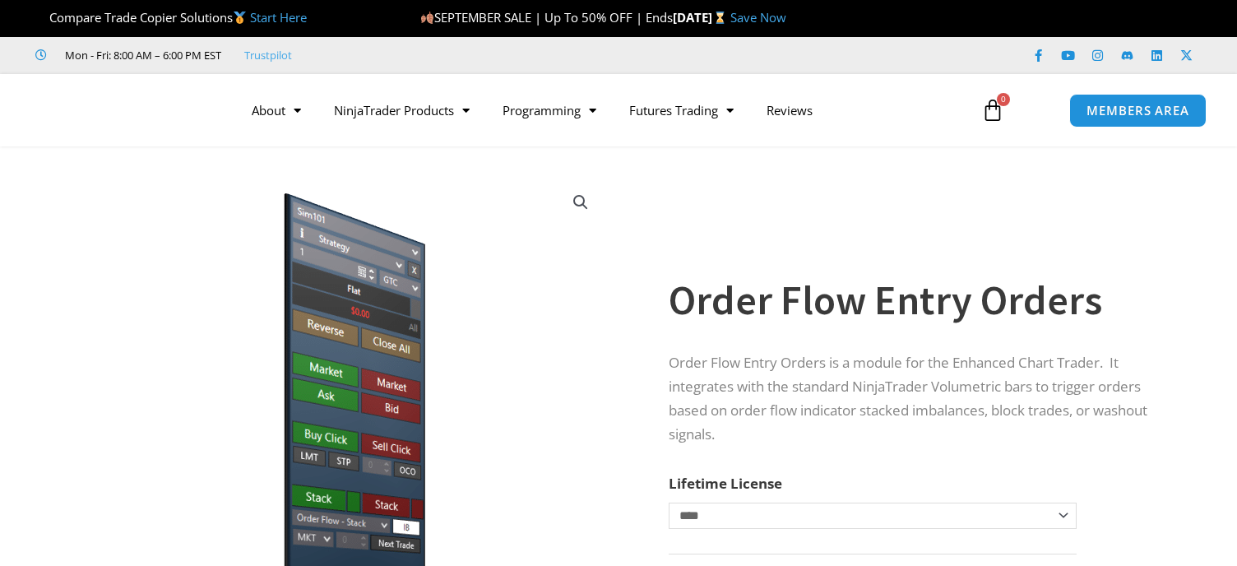 The image size is (1237, 566). Describe the element at coordinates (122, 110) in the screenshot. I see `img: LogoAI | Affordable Indicators – NinjaTrader` at that location.